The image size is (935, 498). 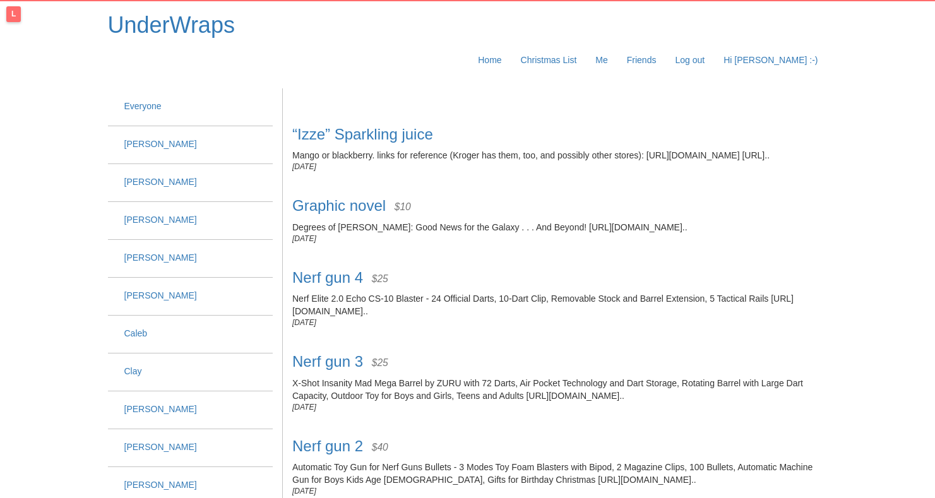 I want to click on a: Clay, so click(x=191, y=372).